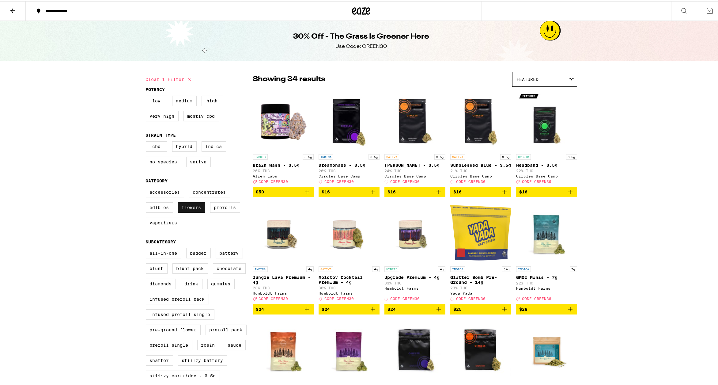 The image size is (718, 385). Describe the element at coordinates (183, 374) in the screenshot. I see `label: STIIIZY Cartridge - 0.5g` at that location.